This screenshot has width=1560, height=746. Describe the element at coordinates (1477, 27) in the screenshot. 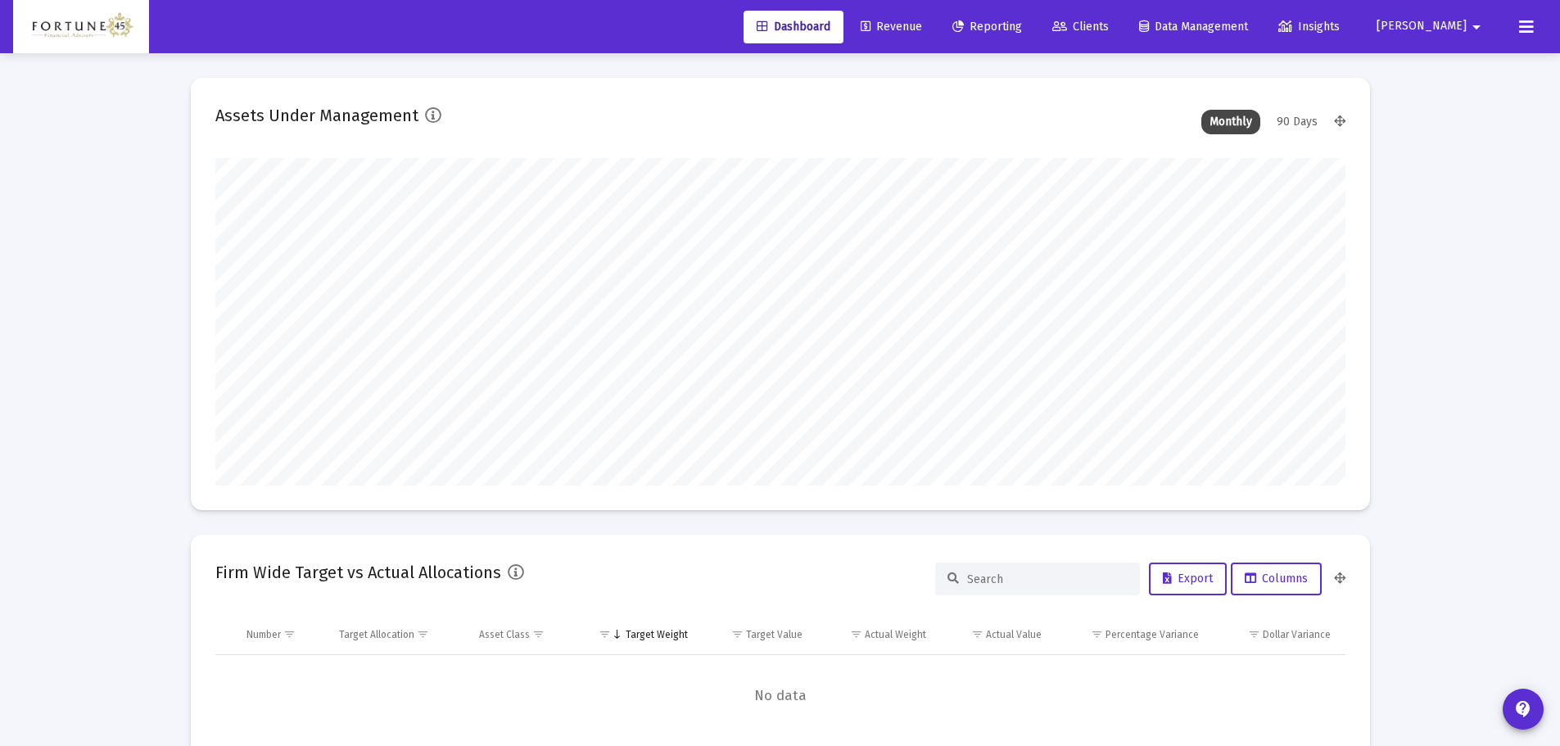

I see `mat-icon: arrow_drop_down` at that location.